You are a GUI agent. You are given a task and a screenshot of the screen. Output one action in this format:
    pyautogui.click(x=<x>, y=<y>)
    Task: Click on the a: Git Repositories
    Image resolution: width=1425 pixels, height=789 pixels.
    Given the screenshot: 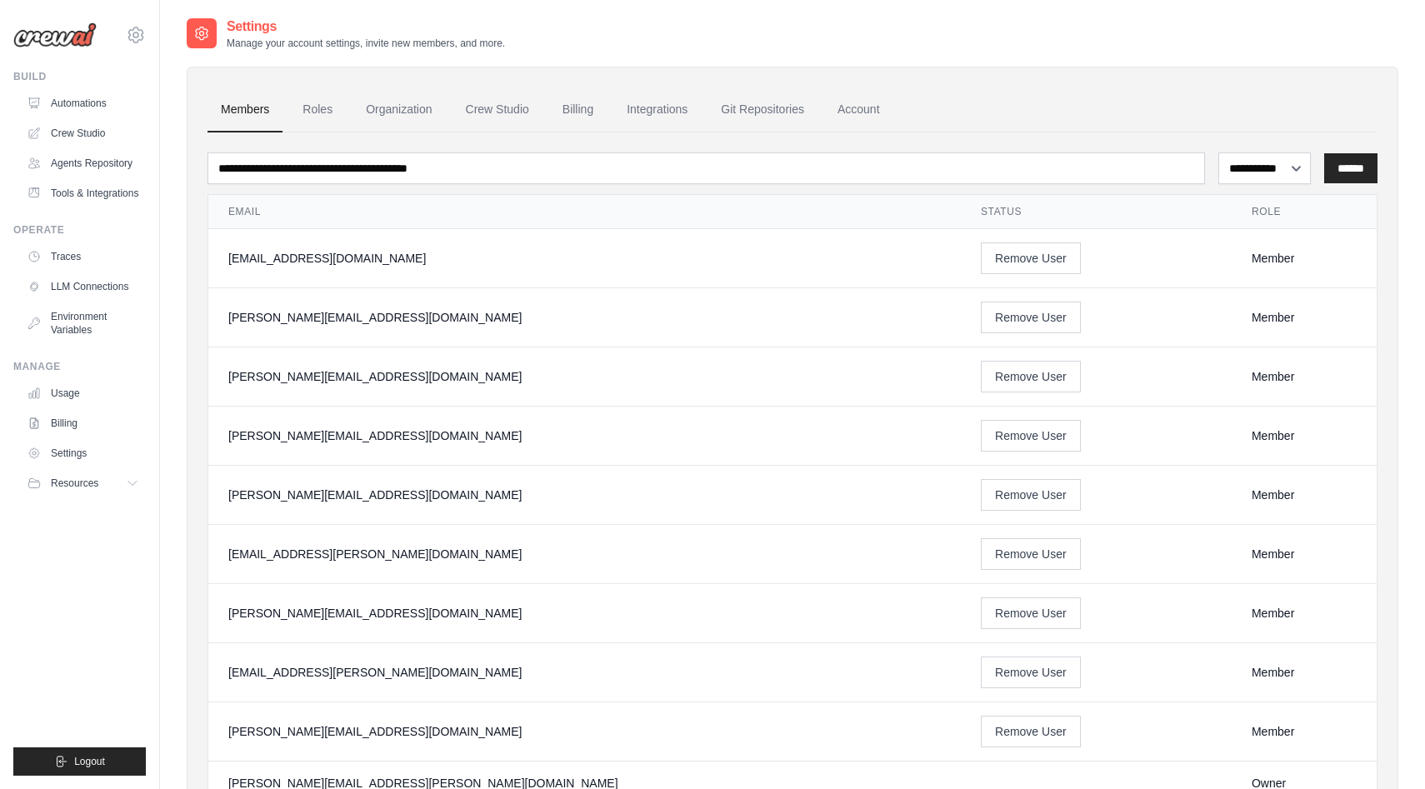 What is the action you would take?
    pyautogui.click(x=763, y=110)
    